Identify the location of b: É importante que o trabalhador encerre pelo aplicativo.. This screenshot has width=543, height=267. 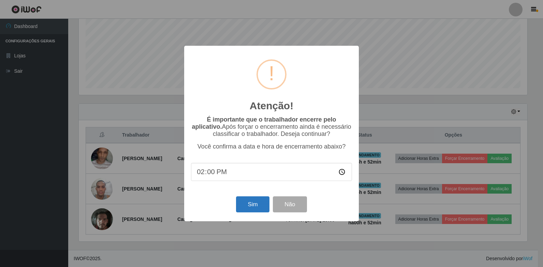
(264, 123).